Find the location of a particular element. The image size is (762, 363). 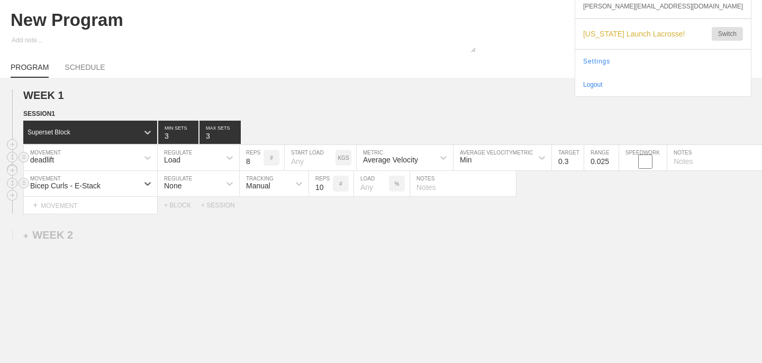

div: deadlift is located at coordinates (42, 160).